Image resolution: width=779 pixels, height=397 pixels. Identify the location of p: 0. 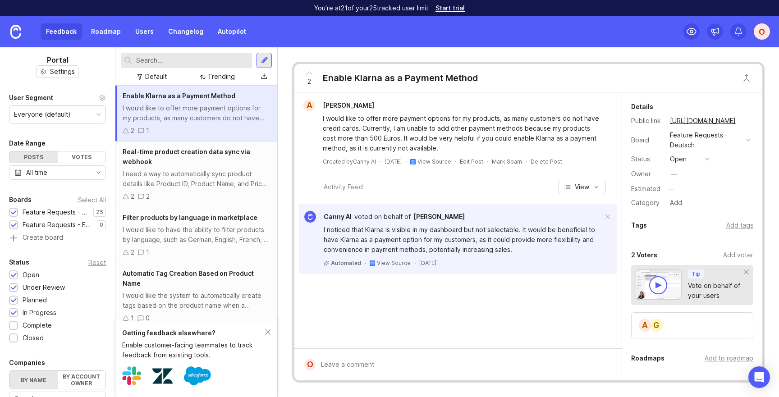
(101, 225).